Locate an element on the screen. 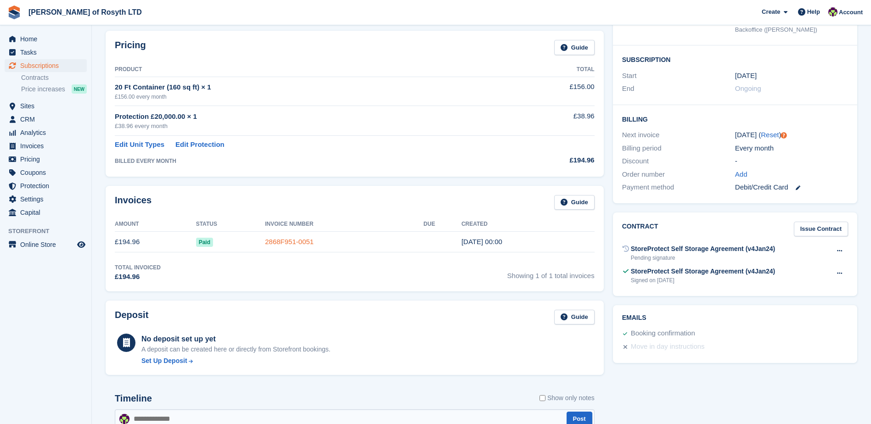  span: Ongoing is located at coordinates (748, 88).